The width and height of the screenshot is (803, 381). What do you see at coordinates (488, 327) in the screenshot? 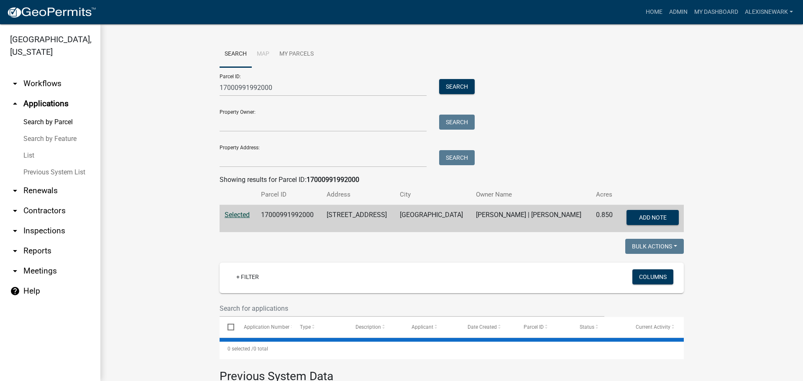
I see `datatable-header-cell: Date Created` at bounding box center [488, 327].